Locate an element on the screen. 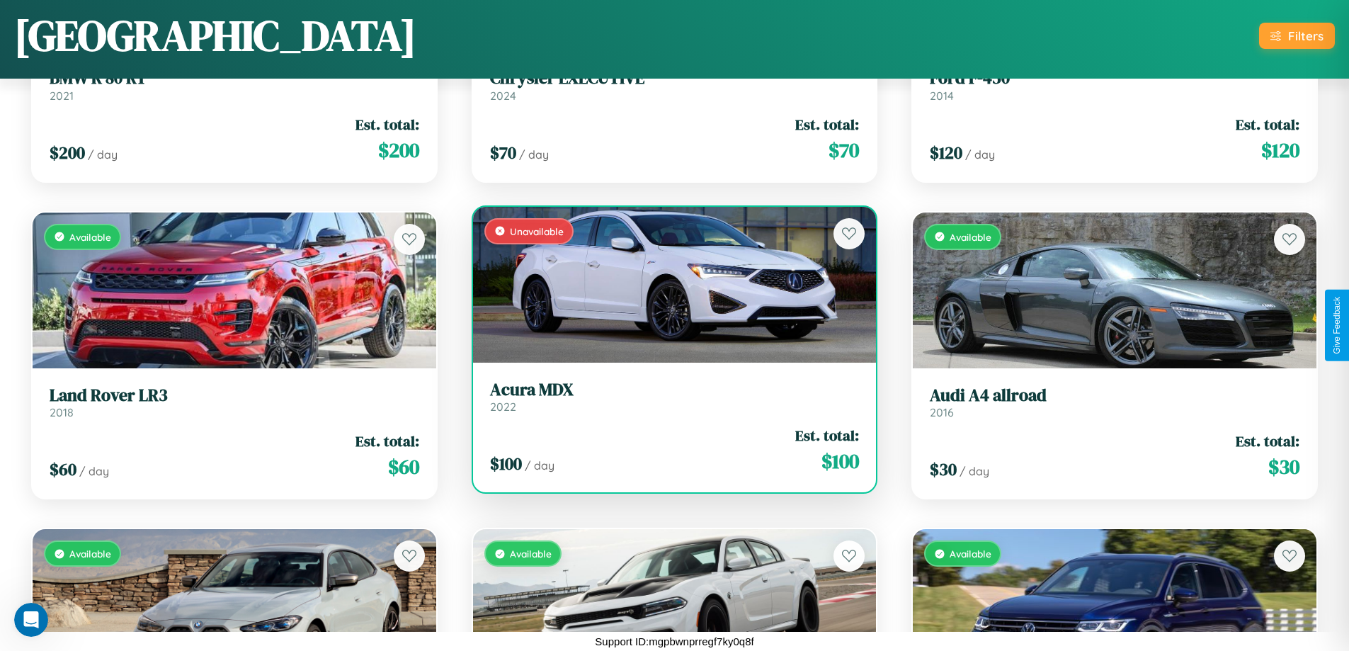 This screenshot has width=1349, height=651. a: Acura MDX2022 is located at coordinates (675, 396).